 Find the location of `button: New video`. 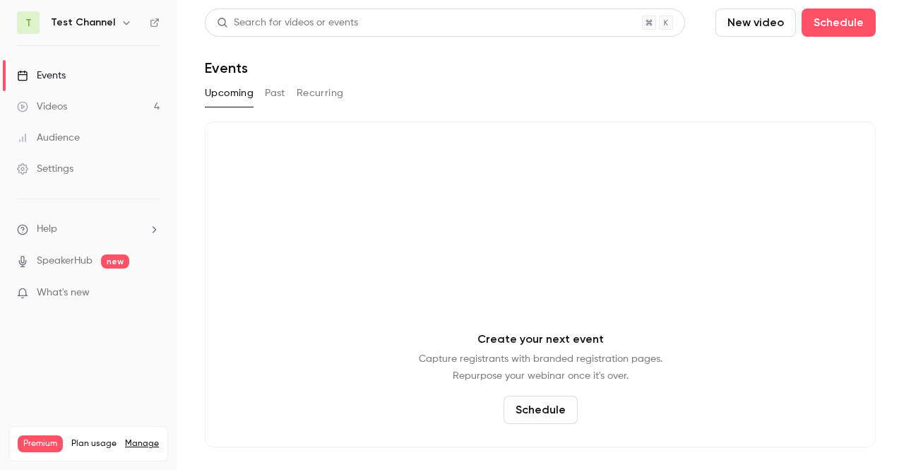

button: New video is located at coordinates (756, 23).